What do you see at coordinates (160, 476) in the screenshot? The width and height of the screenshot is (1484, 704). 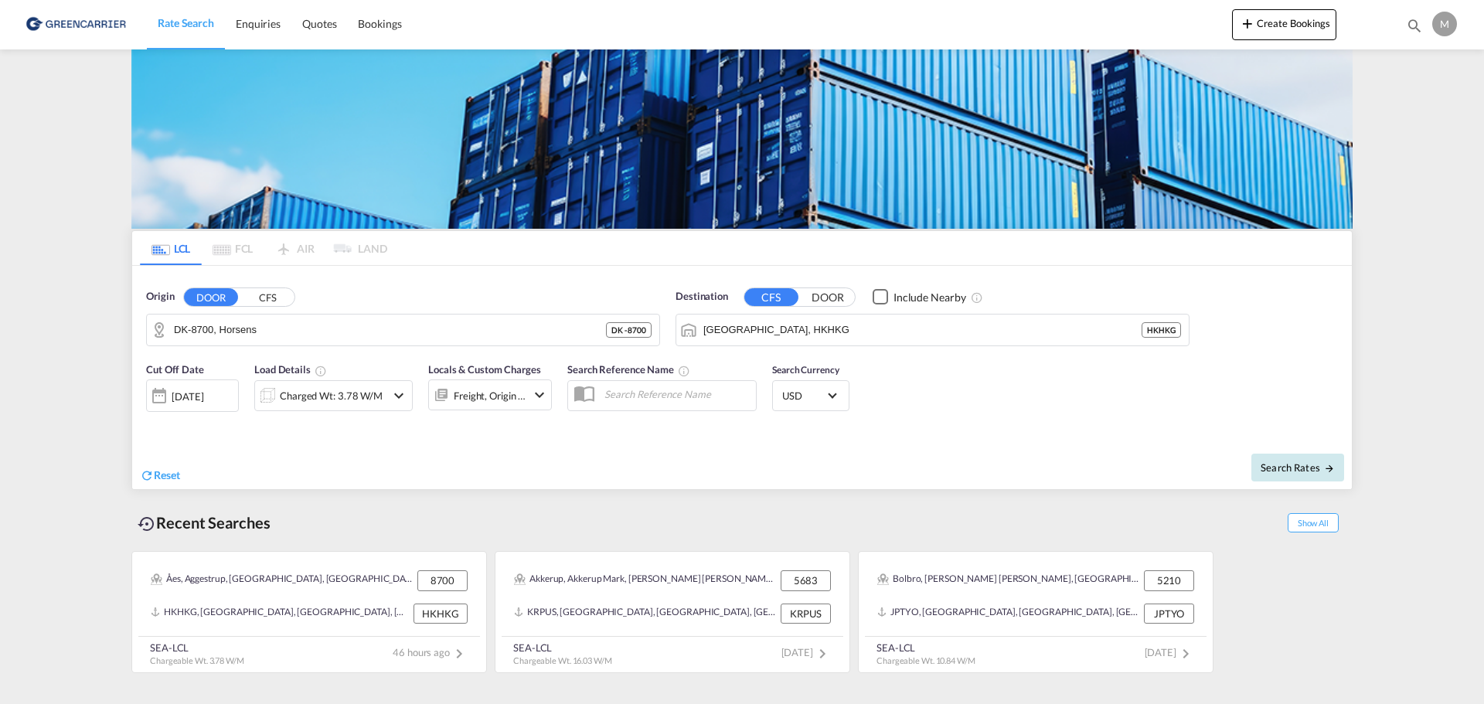 I see `div: icon-refreshReset` at bounding box center [160, 476].